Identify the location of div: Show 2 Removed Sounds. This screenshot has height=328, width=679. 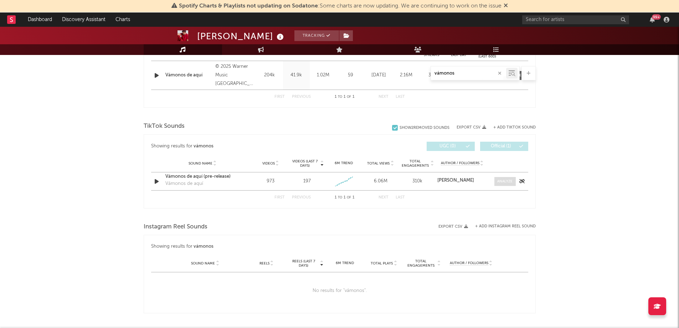
(425, 128).